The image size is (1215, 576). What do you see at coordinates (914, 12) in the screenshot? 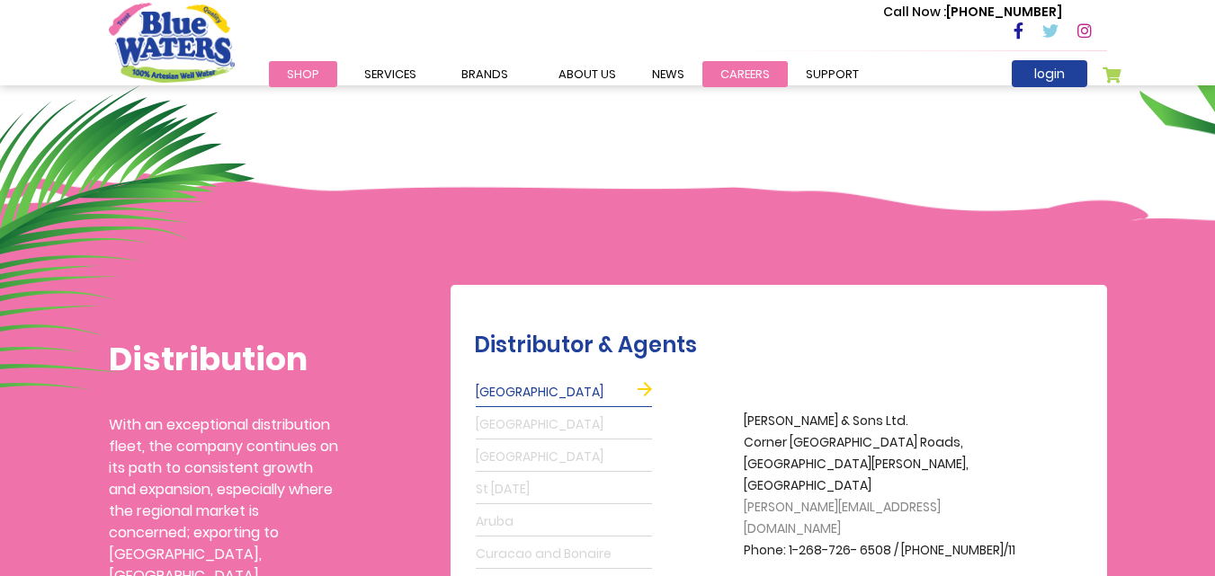
I see `span: Call Now :` at bounding box center [914, 12].